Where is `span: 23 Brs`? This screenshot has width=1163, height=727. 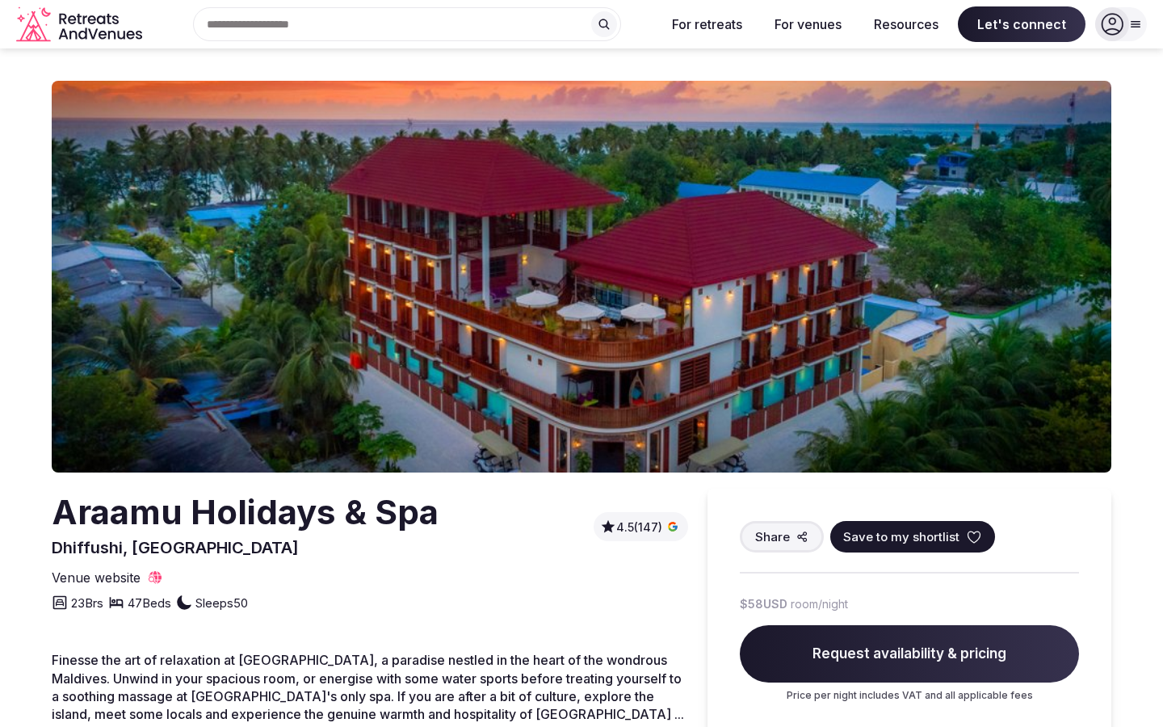
span: 23 Brs is located at coordinates (87, 603).